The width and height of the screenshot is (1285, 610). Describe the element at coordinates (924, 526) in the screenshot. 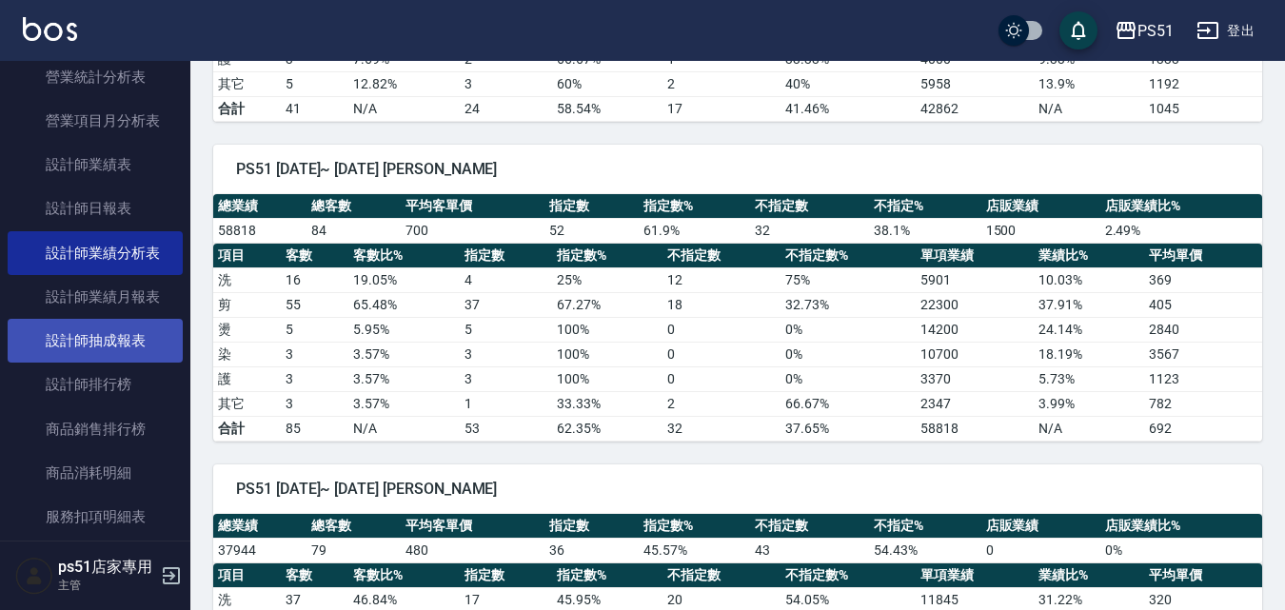

I see `th: 不指定%` at that location.